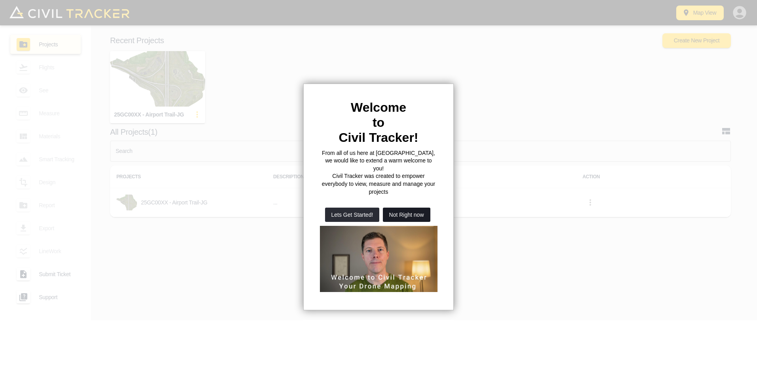  I want to click on h2: Welcome, so click(378, 107).